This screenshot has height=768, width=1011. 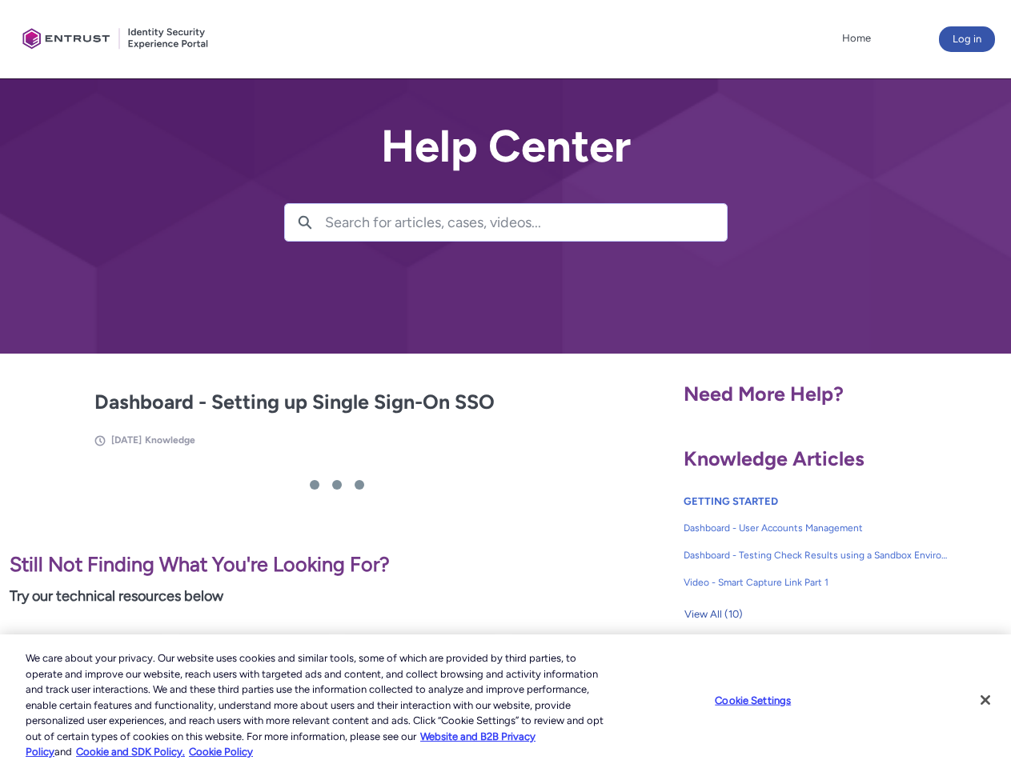 I want to click on button: Log in, so click(x=967, y=39).